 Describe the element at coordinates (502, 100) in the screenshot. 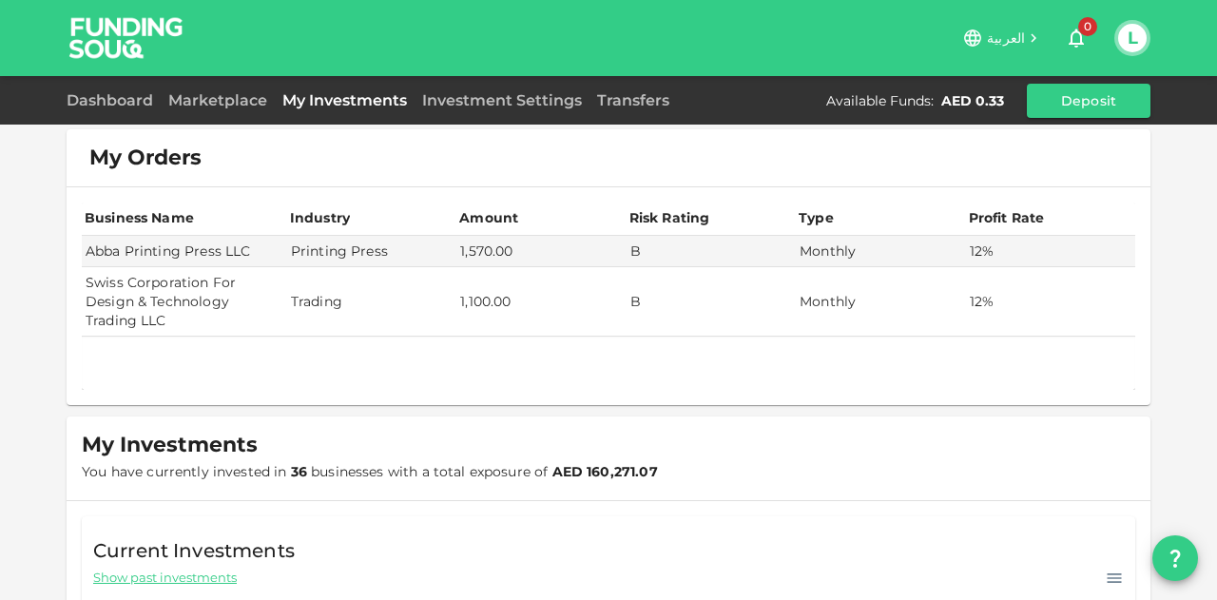

I see `a: Investment Settings` at that location.